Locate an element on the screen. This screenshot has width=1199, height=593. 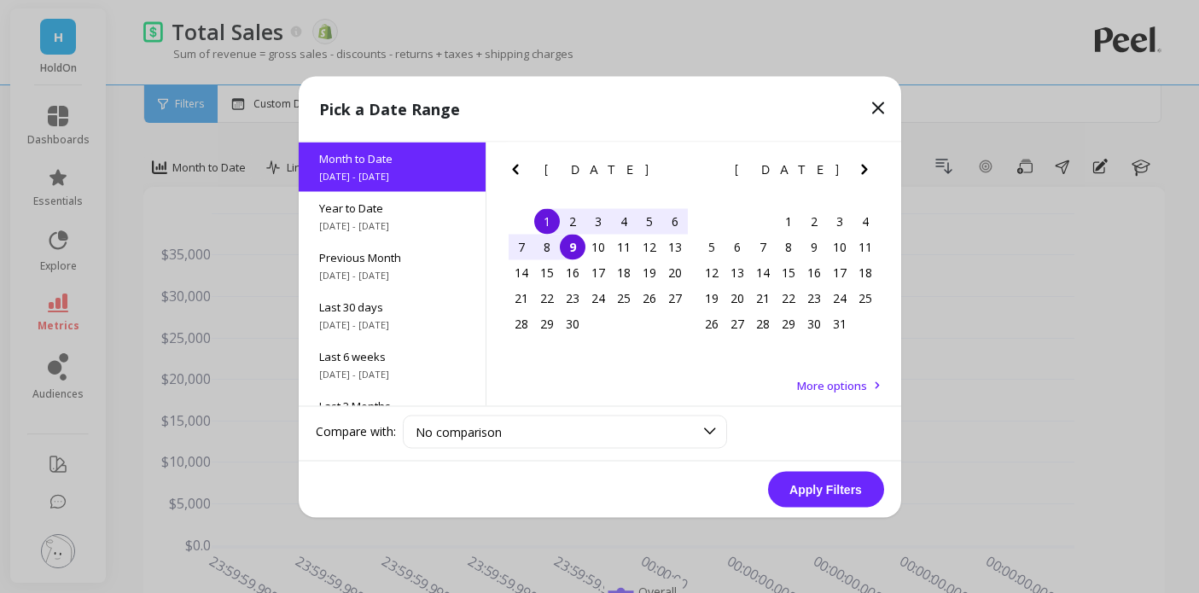
div: Choose Saturday, October 4th, 2025 is located at coordinates (865, 221).